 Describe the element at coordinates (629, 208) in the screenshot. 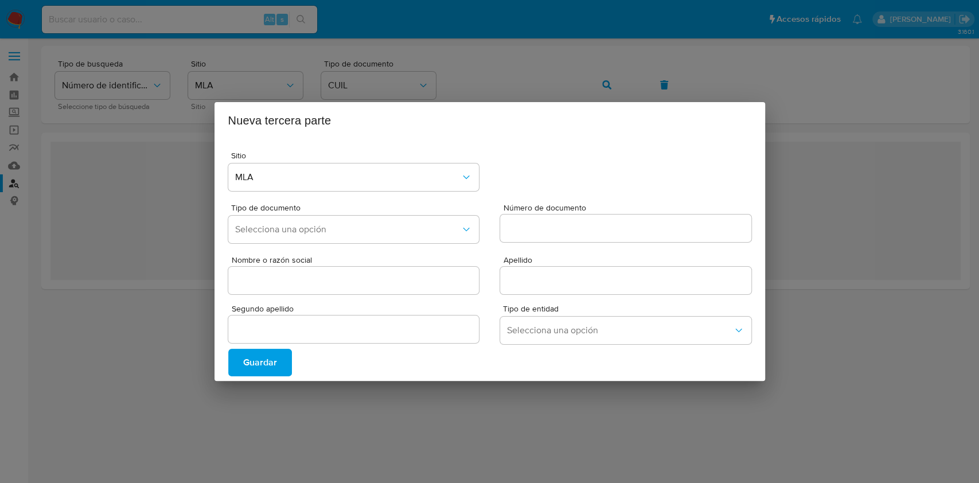

I see `span: Número de documento` at that location.